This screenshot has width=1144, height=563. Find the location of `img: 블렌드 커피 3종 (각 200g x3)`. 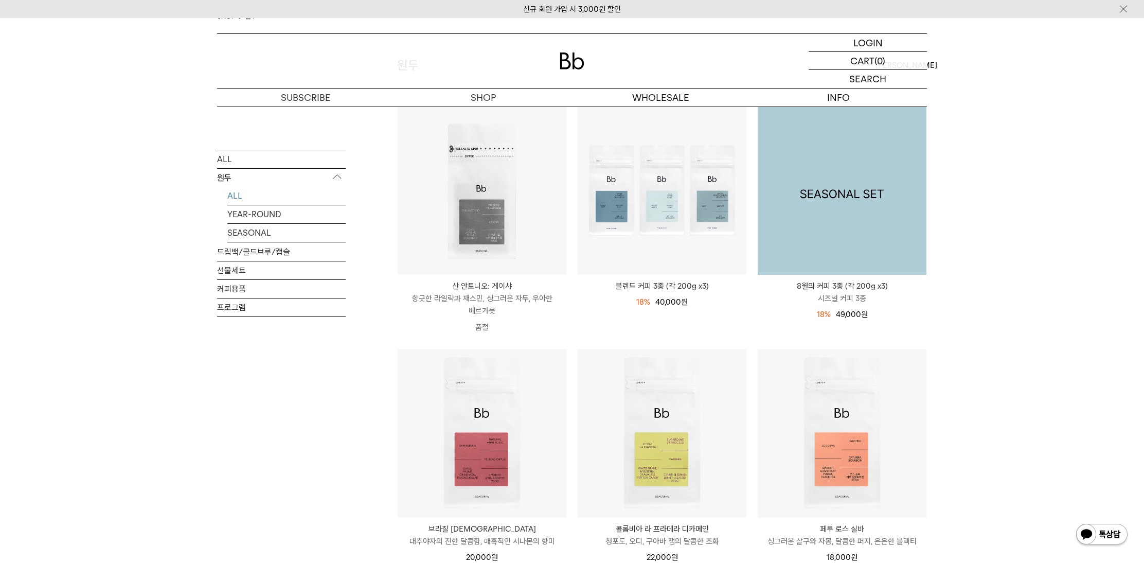

img: 블렌드 커피 3종 (각 200g x3) is located at coordinates (662, 190).